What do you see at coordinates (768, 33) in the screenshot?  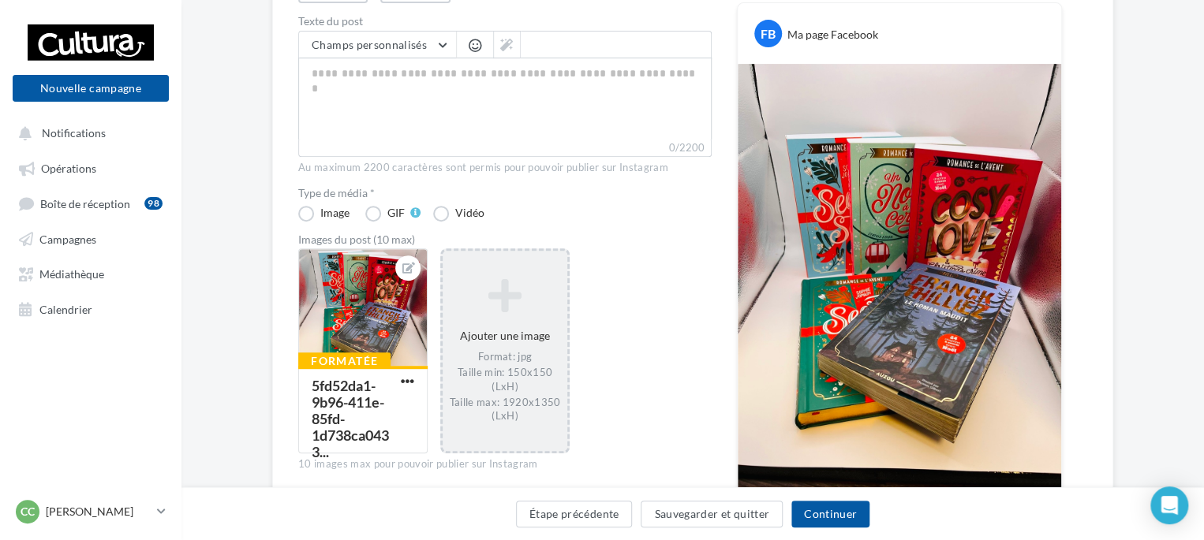 I see `div: FB` at bounding box center [768, 33].